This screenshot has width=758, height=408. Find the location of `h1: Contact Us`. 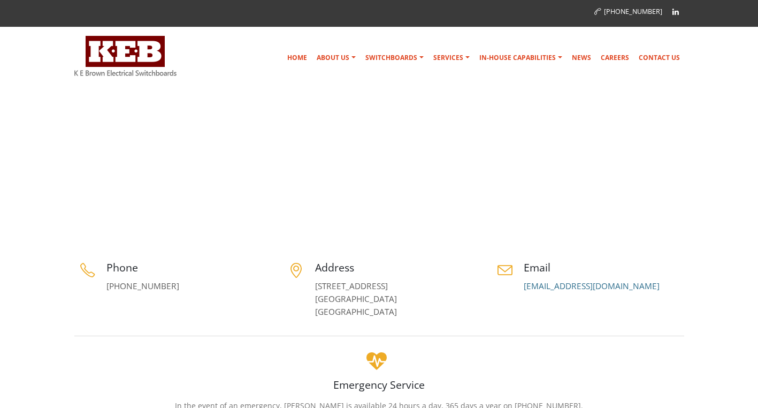

h1: Contact Us is located at coordinates (114, 195).